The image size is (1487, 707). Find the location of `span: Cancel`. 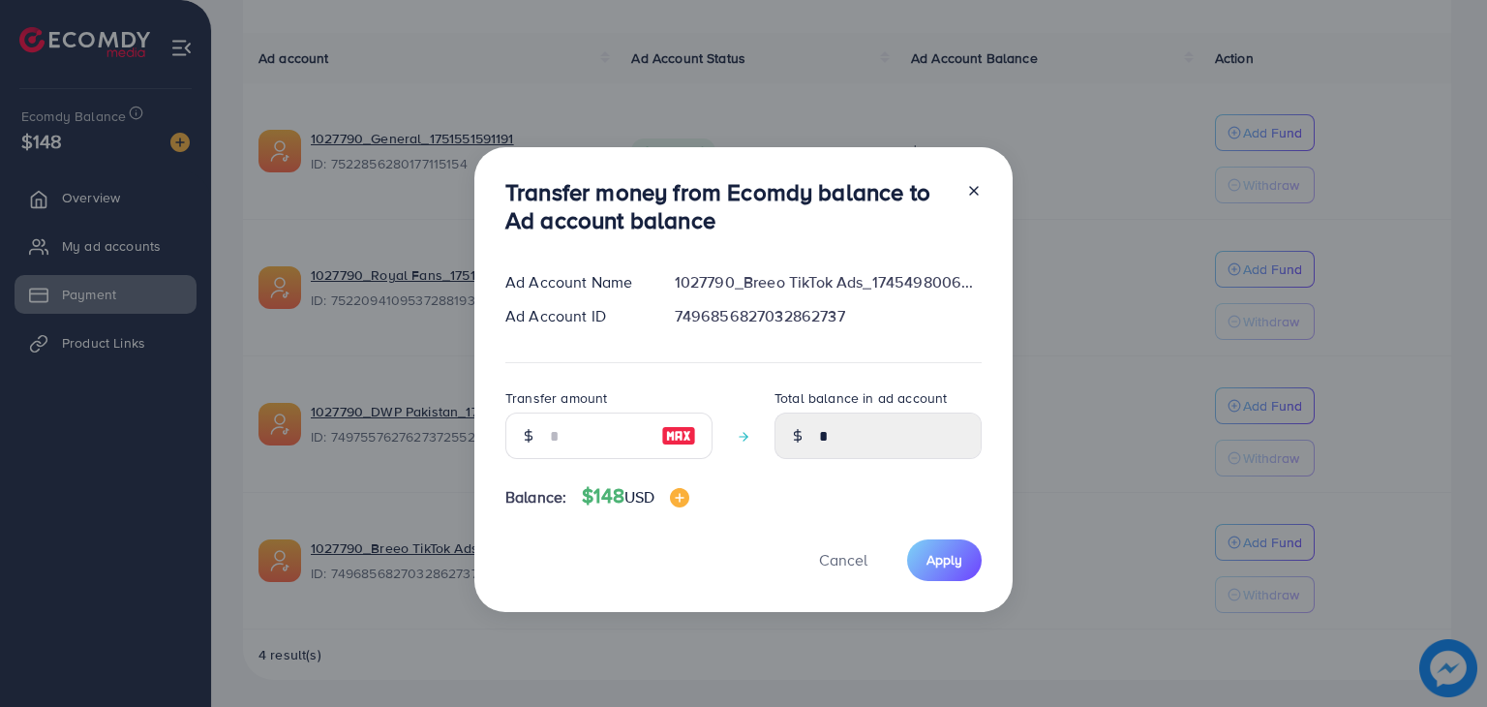

span: Cancel is located at coordinates (843, 559).